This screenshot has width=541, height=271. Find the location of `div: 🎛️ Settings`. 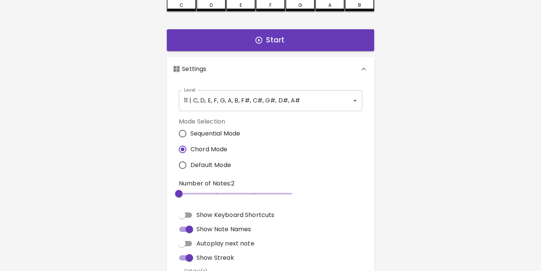

div: 🎛️ Settings is located at coordinates (271, 69).